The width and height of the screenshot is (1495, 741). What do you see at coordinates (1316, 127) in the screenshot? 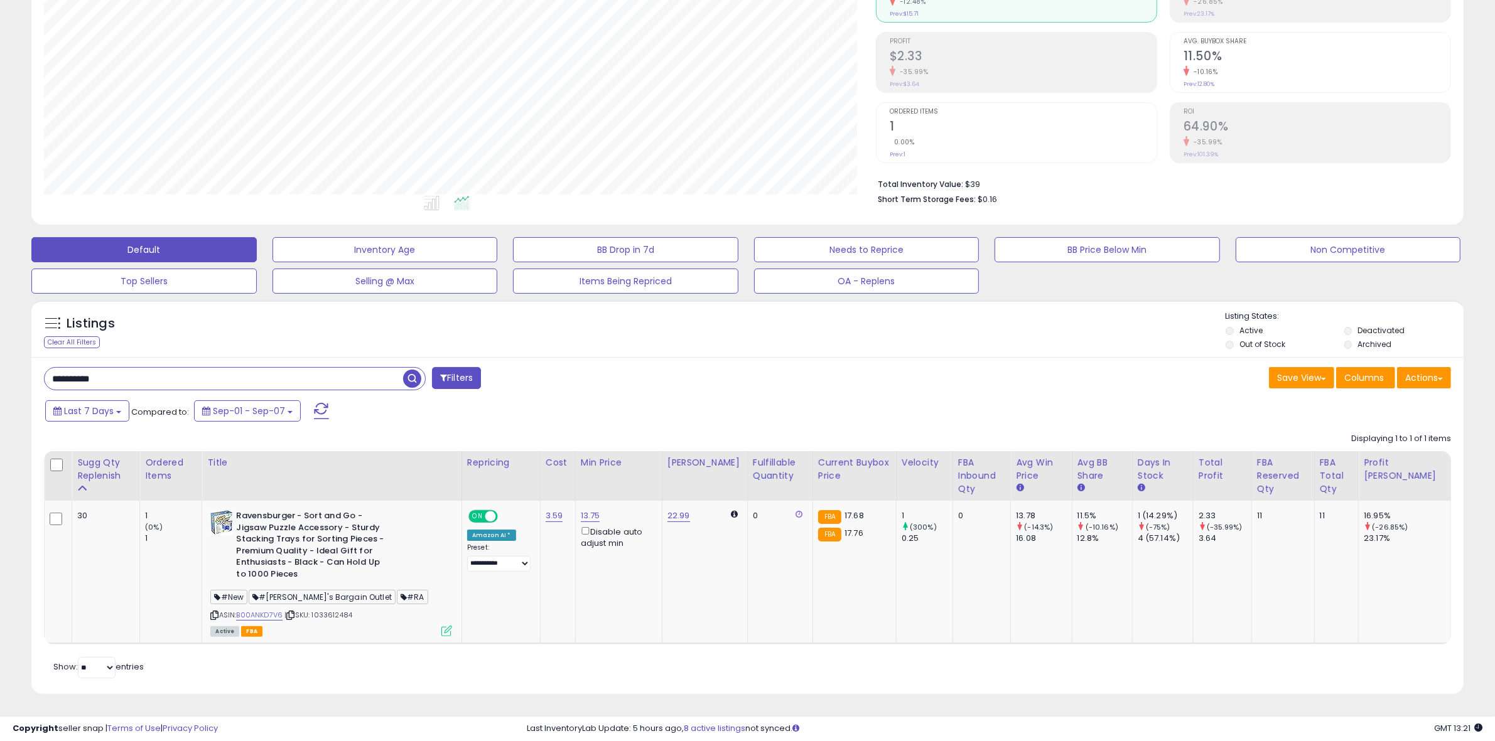
I see `h2: 64.90%` at bounding box center [1316, 127].